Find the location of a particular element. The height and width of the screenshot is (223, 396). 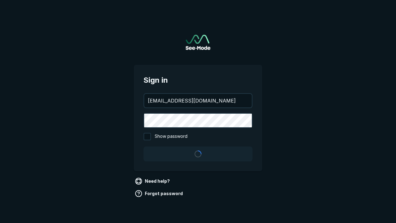

input: your@email.com is located at coordinates (198, 100).